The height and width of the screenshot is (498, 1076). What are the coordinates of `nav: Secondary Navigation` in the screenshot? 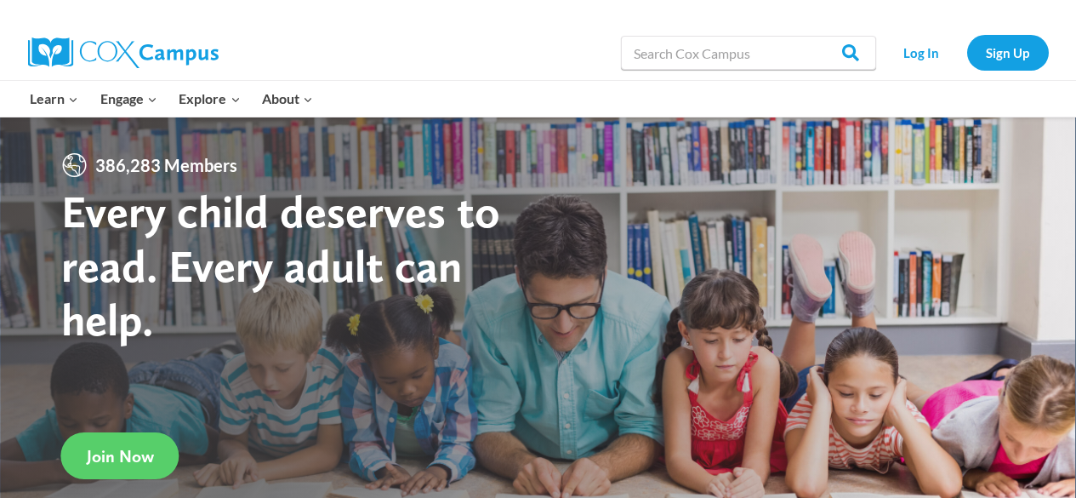 It's located at (967, 52).